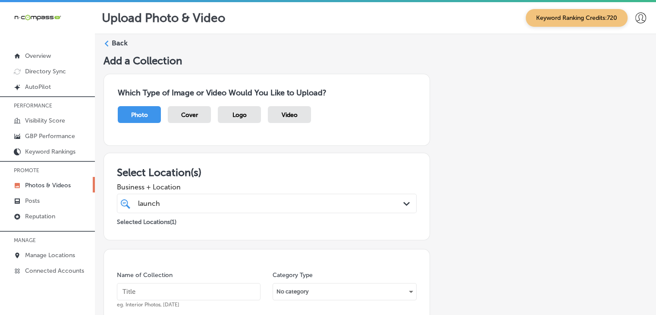 The height and width of the screenshot is (315, 656). Describe the element at coordinates (50, 255) in the screenshot. I see `p: Manage Locations` at that location.